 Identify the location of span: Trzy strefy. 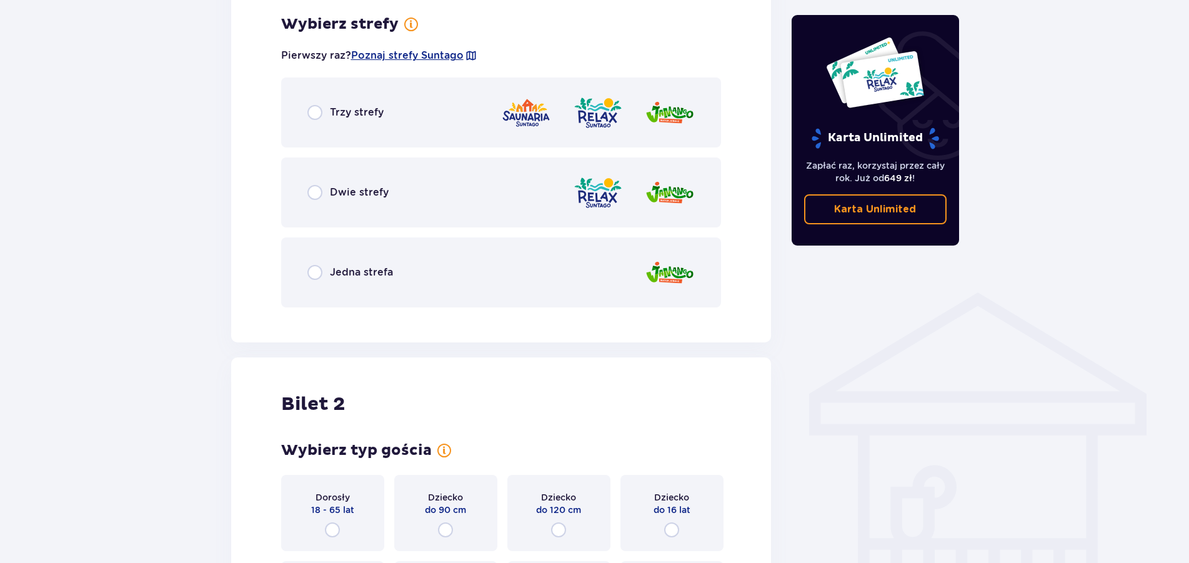
(357, 112).